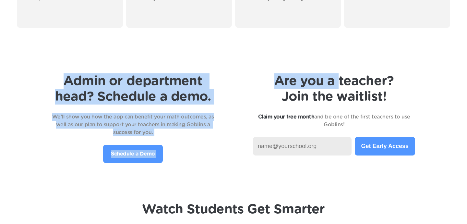 The width and height of the screenshot is (467, 224). What do you see at coordinates (385, 146) in the screenshot?
I see `button: Get Early Access` at bounding box center [385, 146].